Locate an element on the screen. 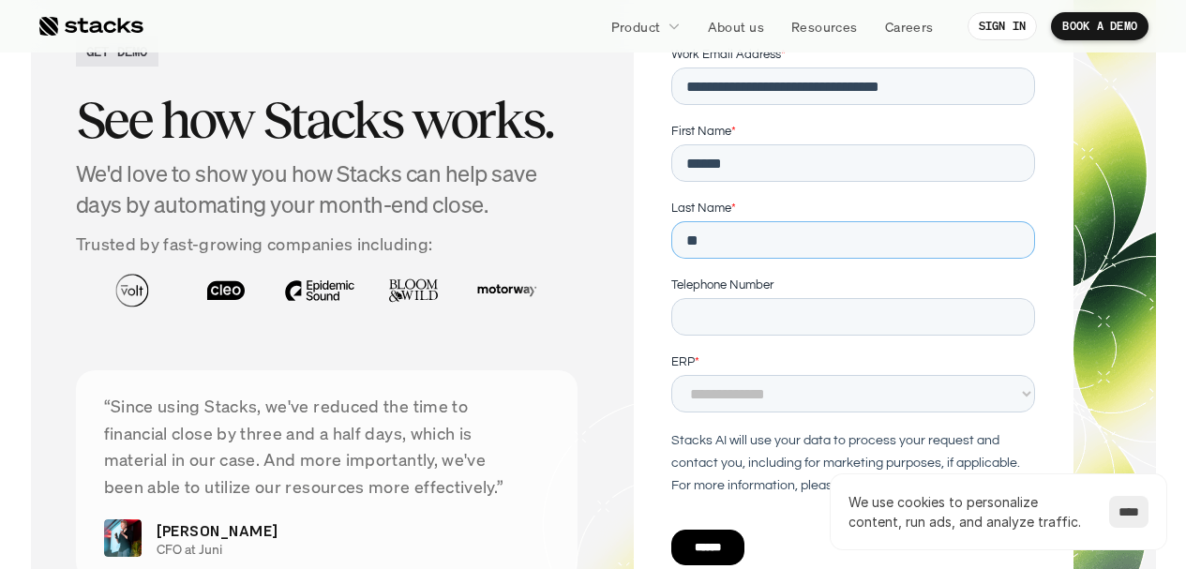 This screenshot has width=1186, height=569. p: About us is located at coordinates (736, 26).